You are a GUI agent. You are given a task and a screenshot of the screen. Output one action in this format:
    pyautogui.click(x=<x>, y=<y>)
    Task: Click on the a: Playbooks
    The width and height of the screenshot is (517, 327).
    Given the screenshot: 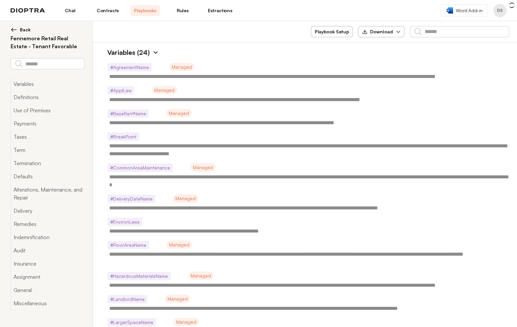 What is the action you would take?
    pyautogui.click(x=145, y=11)
    